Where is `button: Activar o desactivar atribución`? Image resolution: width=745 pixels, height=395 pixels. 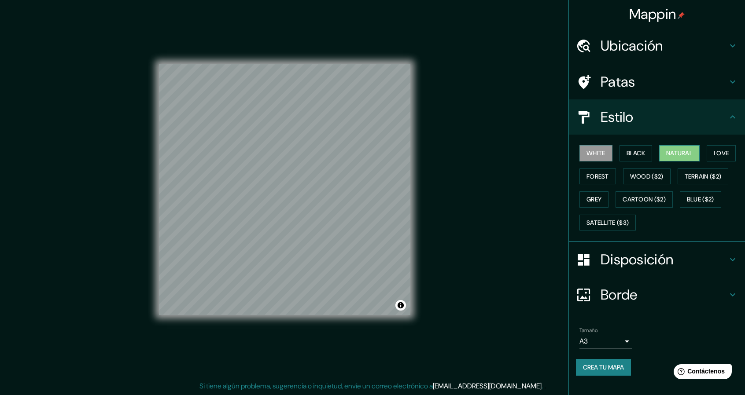 button: Activar o desactivar atribución is located at coordinates (401, 306).